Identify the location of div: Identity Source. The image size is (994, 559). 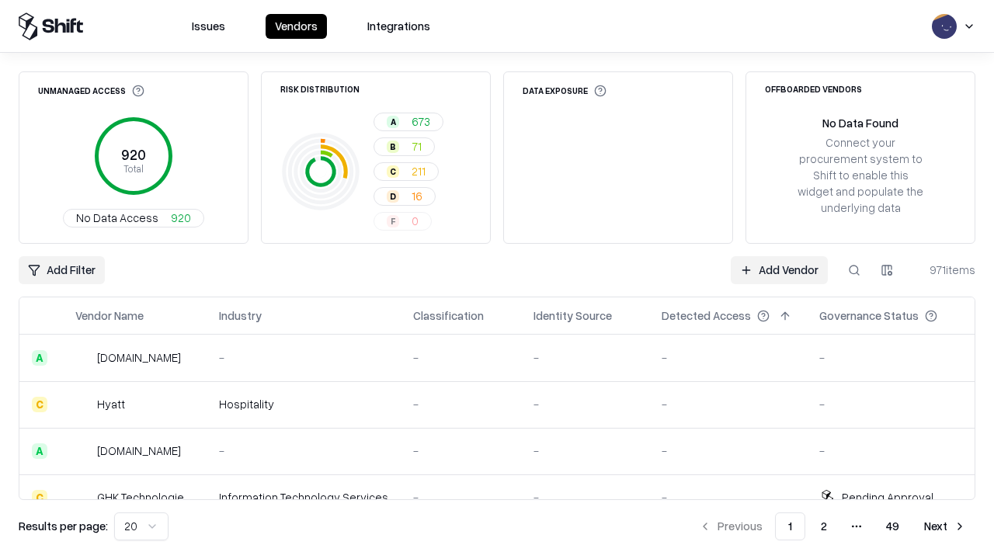
(572, 315).